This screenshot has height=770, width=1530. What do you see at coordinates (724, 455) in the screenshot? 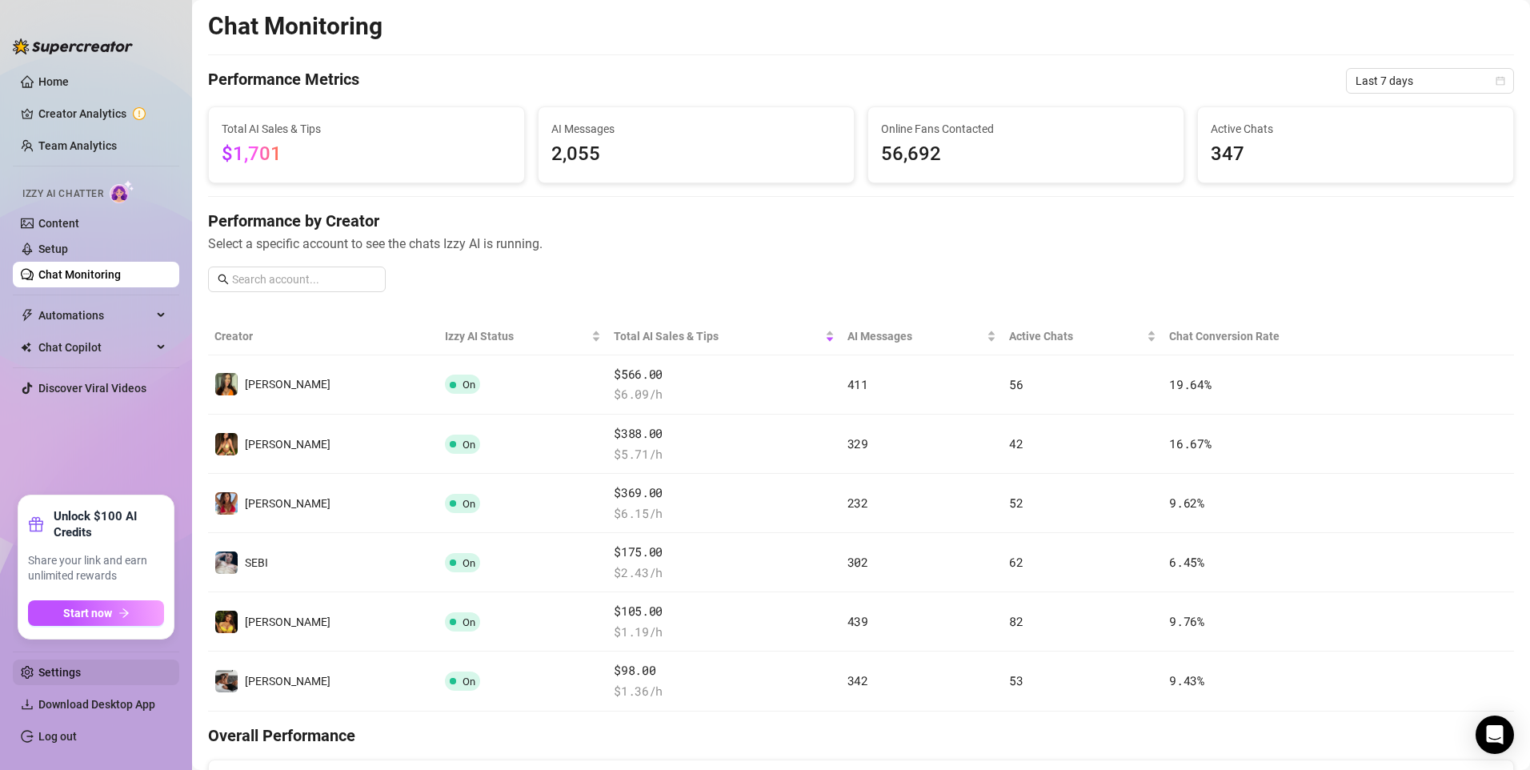
I see `span: $ 5.71 /h` at bounding box center [724, 455].